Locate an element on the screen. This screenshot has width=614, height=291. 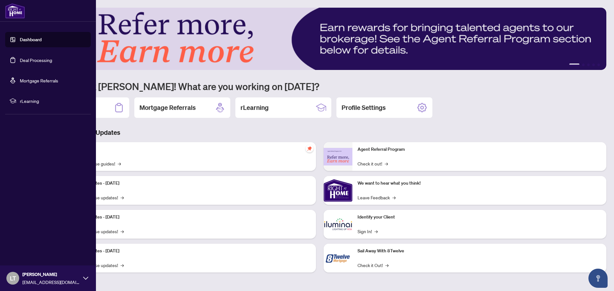
button: Open asap is located at coordinates (598, 278).